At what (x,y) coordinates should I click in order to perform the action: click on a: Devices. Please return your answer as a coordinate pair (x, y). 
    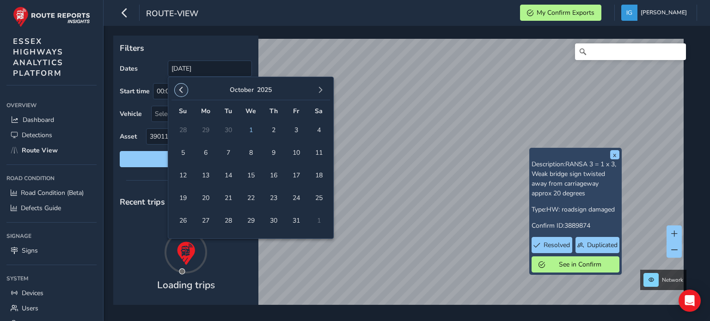
    Looking at the image, I should click on (51, 293).